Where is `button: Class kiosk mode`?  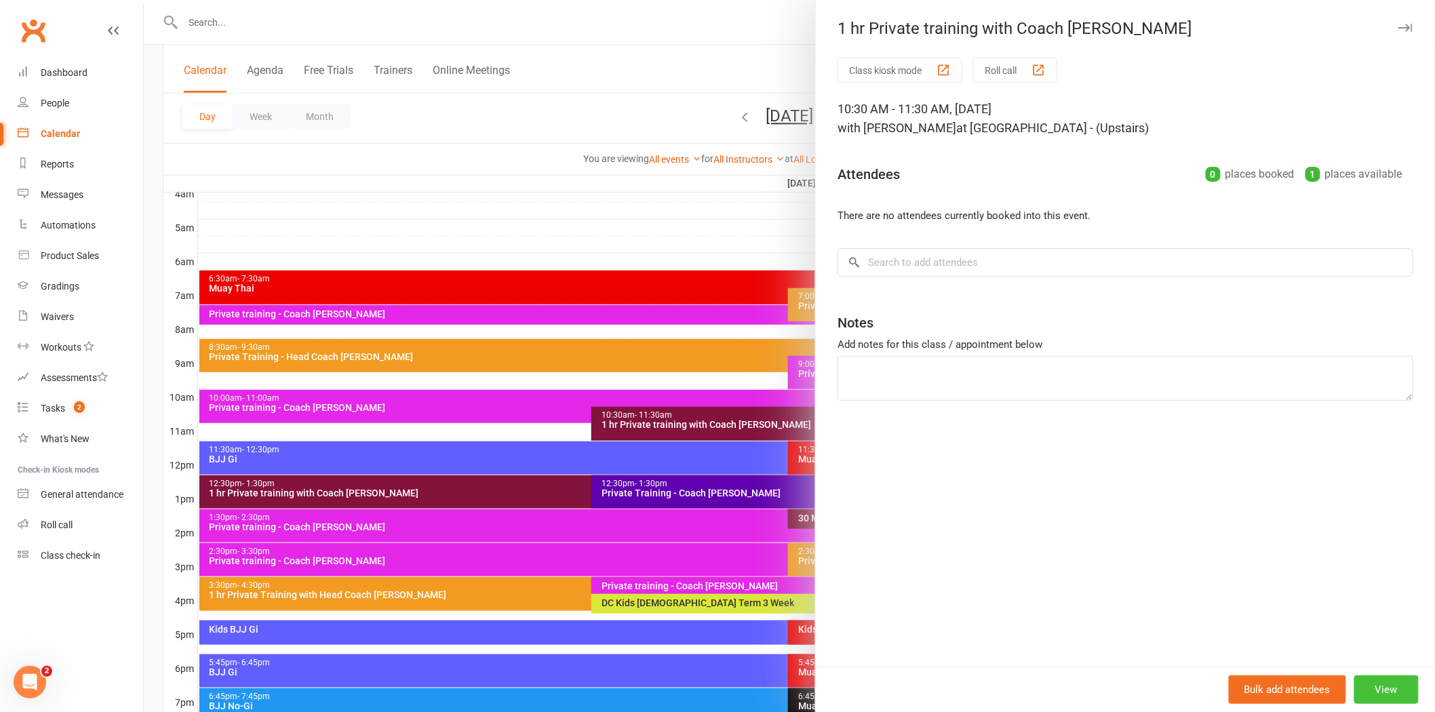
button: Class kiosk mode is located at coordinates (900, 70).